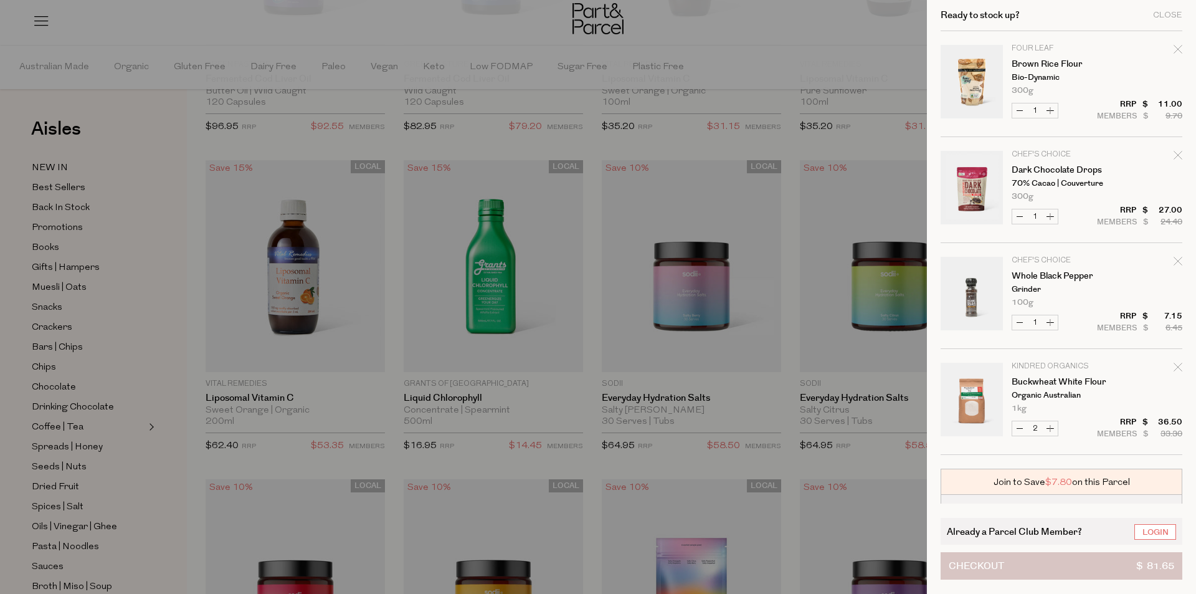 This screenshot has height=594, width=1196. What do you see at coordinates (1035, 322) in the screenshot?
I see `input: QTY Whole Black Pepper` at bounding box center [1035, 322].